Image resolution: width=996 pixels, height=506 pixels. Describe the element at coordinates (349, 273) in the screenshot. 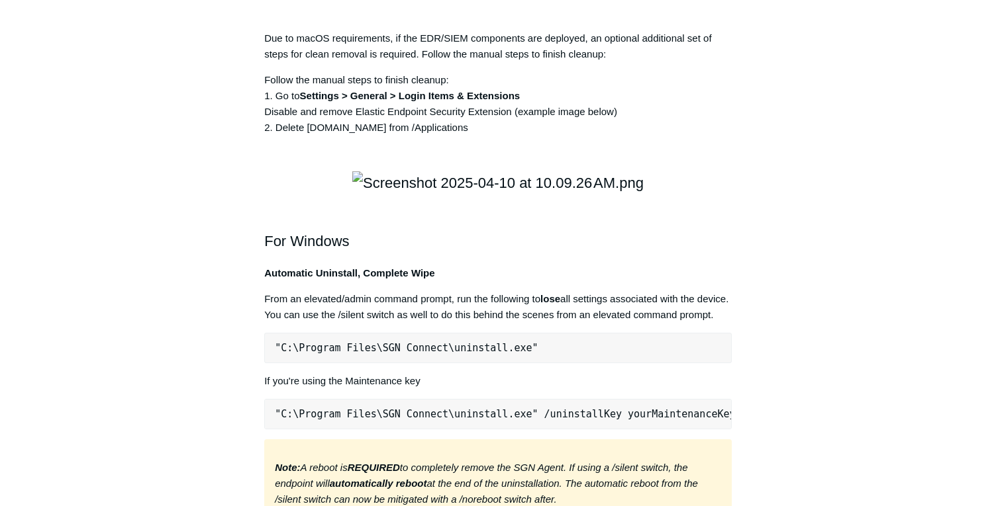

I see `strong: Automatic Uninstall, Complete Wipe` at that location.